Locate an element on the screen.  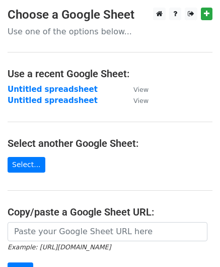
input: Paste your Google Sheet URL here is located at coordinates (107, 231).